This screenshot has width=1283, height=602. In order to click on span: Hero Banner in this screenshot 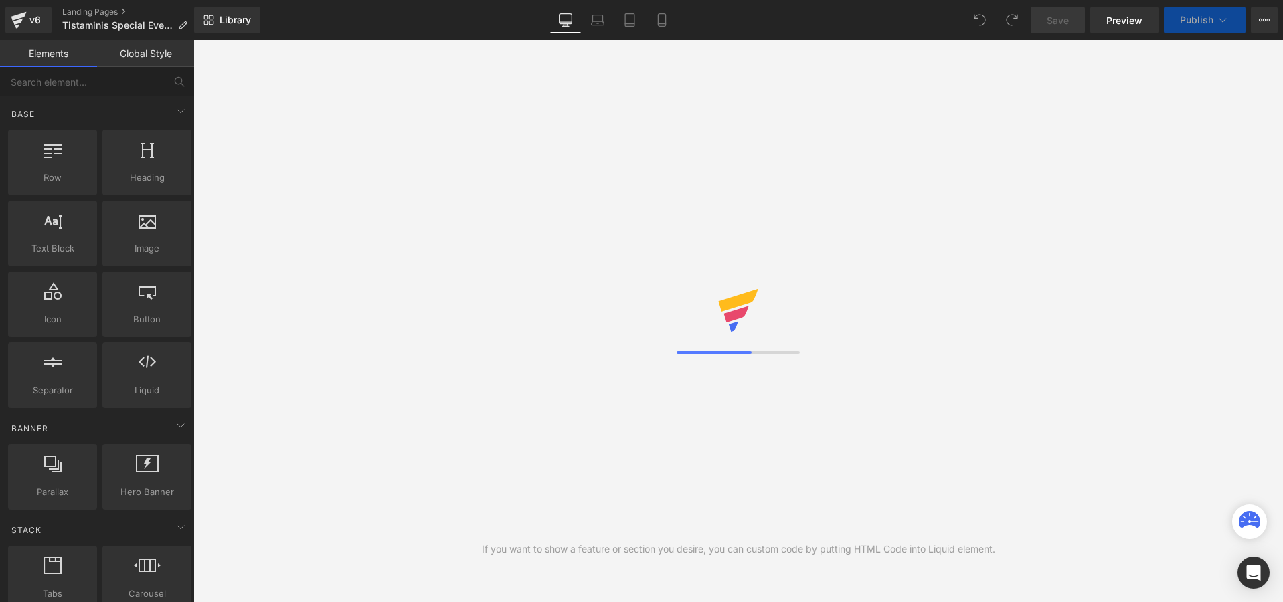, I will do `click(147, 492)`.